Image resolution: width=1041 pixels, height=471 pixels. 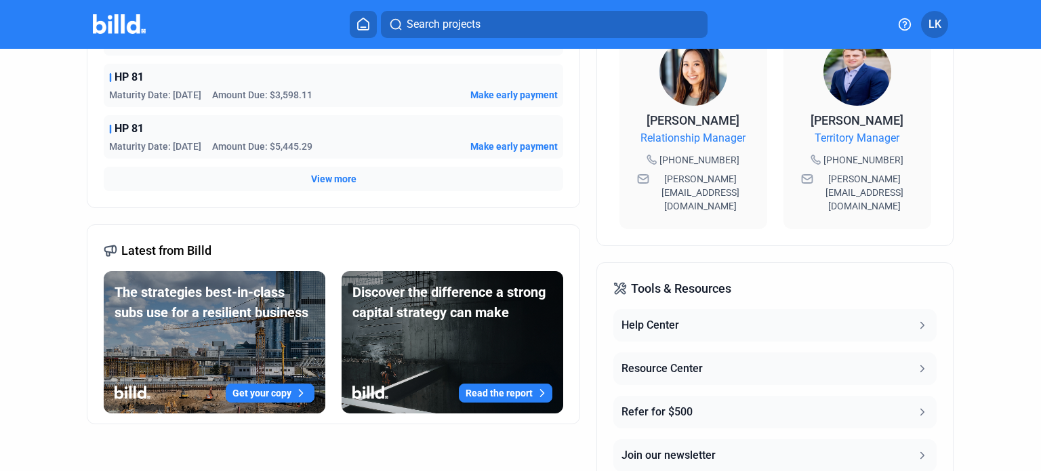 What do you see at coordinates (333, 179) in the screenshot?
I see `span: View more` at bounding box center [333, 179].